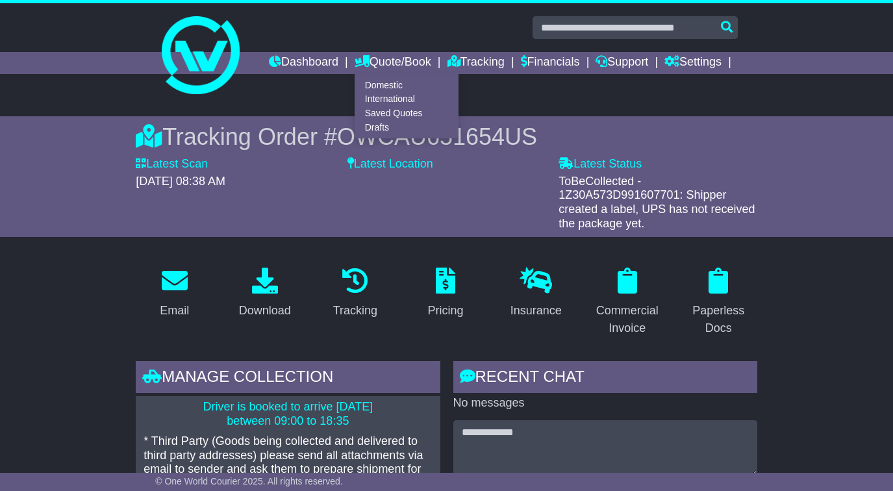 The width and height of the screenshot is (893, 491). Describe the element at coordinates (265, 310) in the screenshot. I see `div: Download` at that location.